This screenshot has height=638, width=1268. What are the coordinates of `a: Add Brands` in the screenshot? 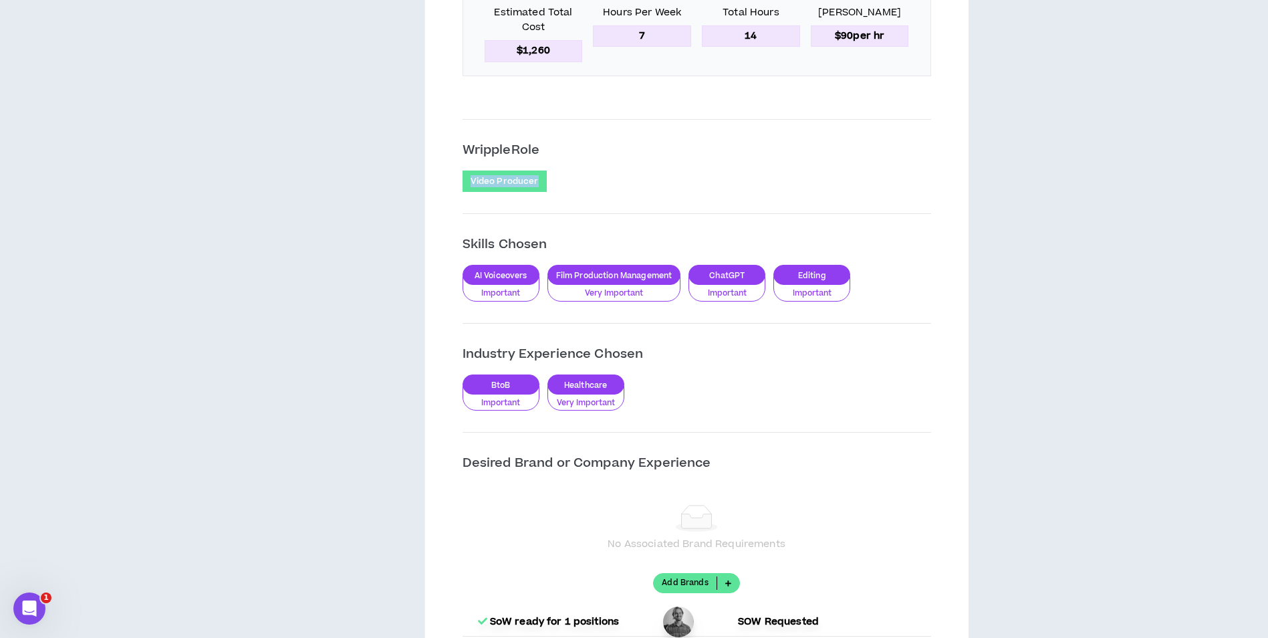 It's located at (696, 583).